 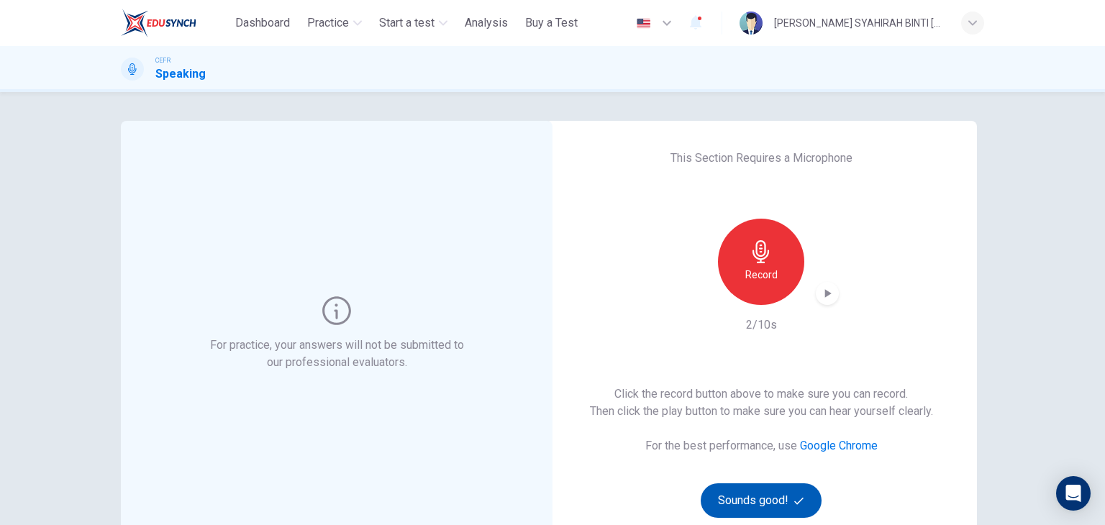 What do you see at coordinates (839, 445) in the screenshot?
I see `a: Google Chrome` at bounding box center [839, 445].